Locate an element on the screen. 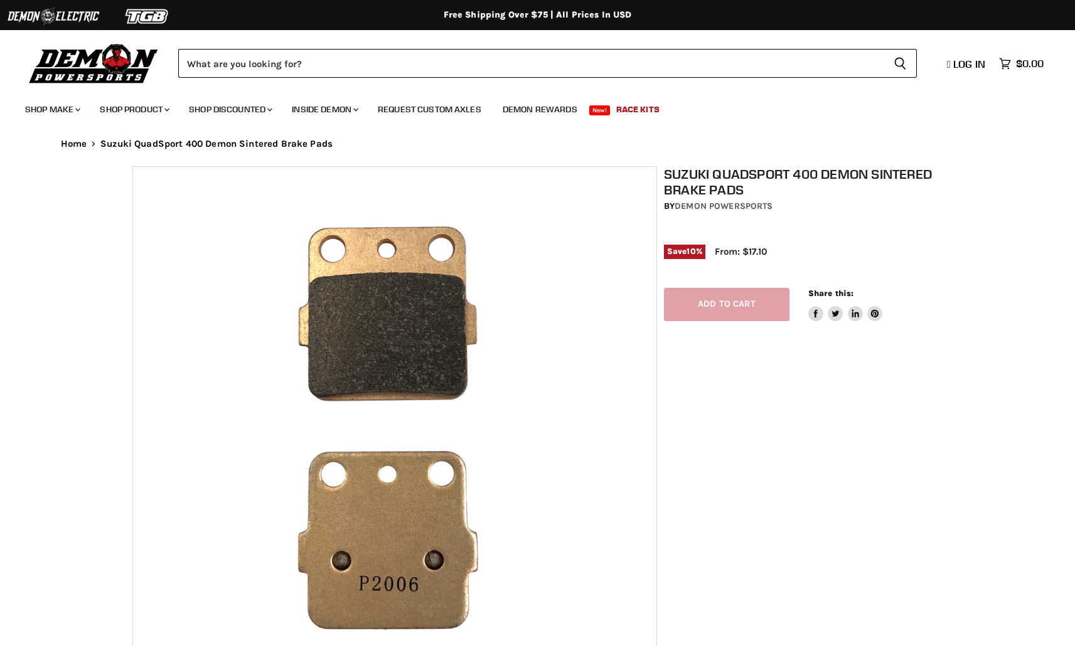  img: Demon Electric Logo 2 is located at coordinates (53, 16).